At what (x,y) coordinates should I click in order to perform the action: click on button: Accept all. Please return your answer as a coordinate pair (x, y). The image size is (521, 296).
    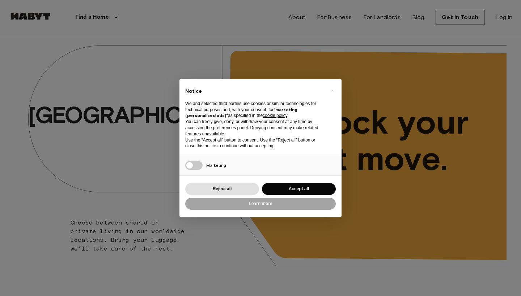
    Looking at the image, I should click on (299, 189).